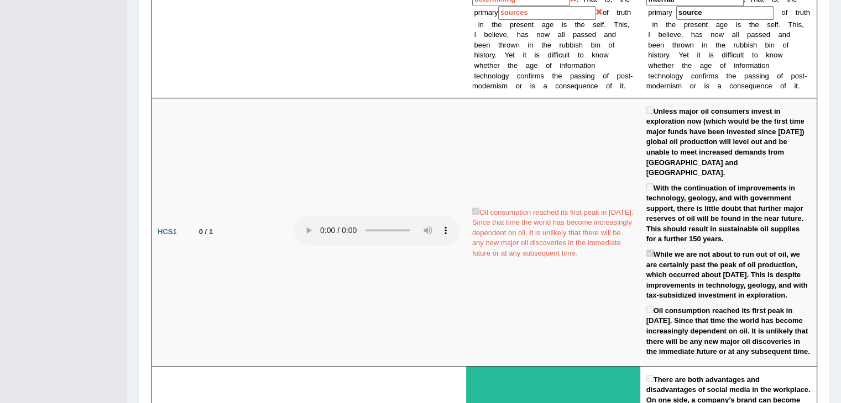  I want to click on div: 0 / 1, so click(206, 232).